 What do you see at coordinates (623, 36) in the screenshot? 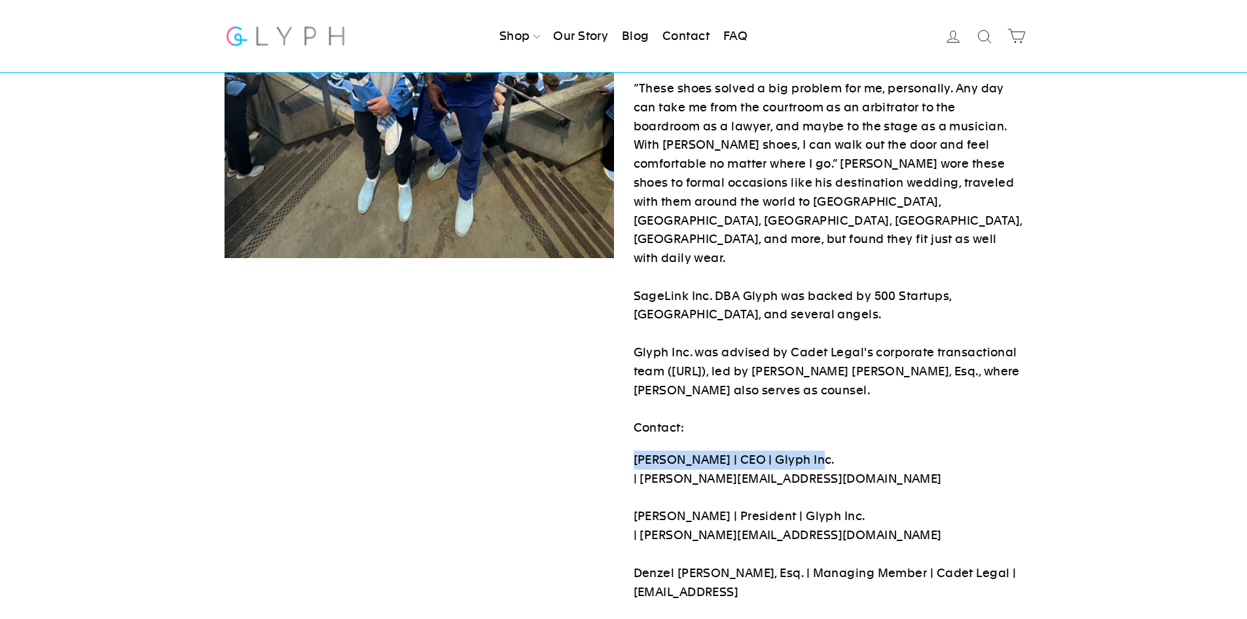
I see `ul: Primary` at bounding box center [623, 36].